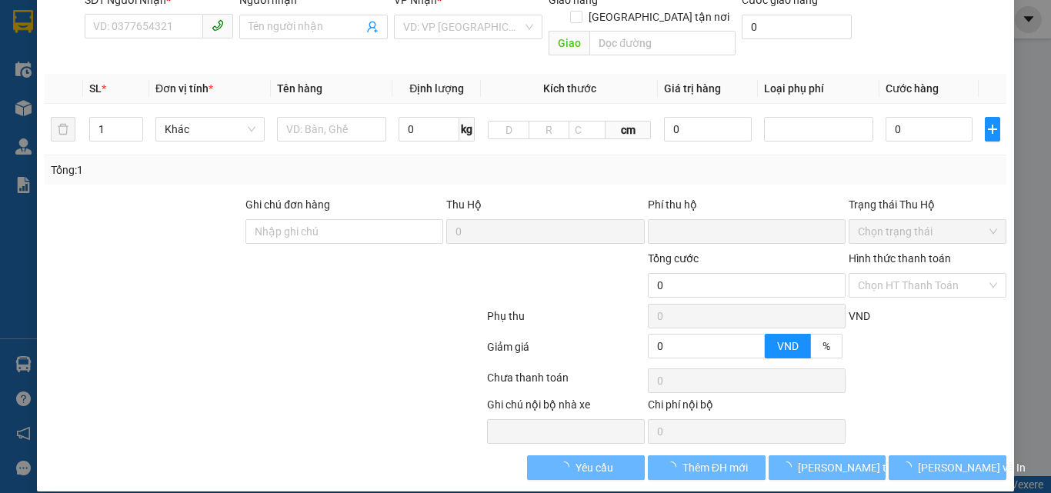  I want to click on span: Giá trị hàng, so click(692, 88).